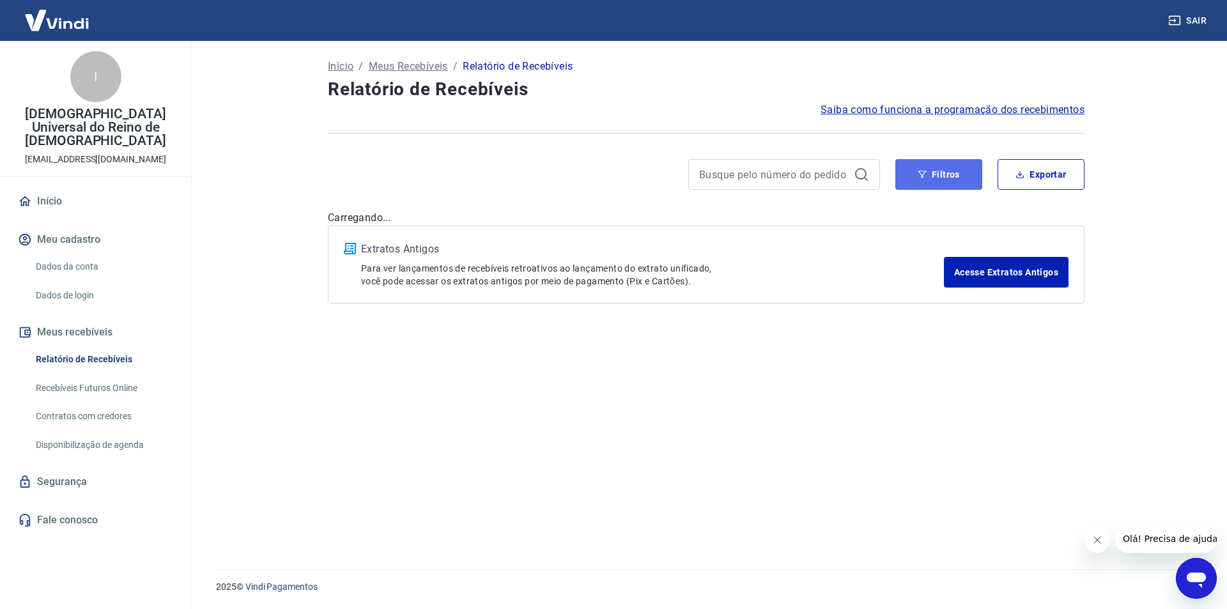  I want to click on span: Olá! Precisa de ajuda?, so click(58, 14).